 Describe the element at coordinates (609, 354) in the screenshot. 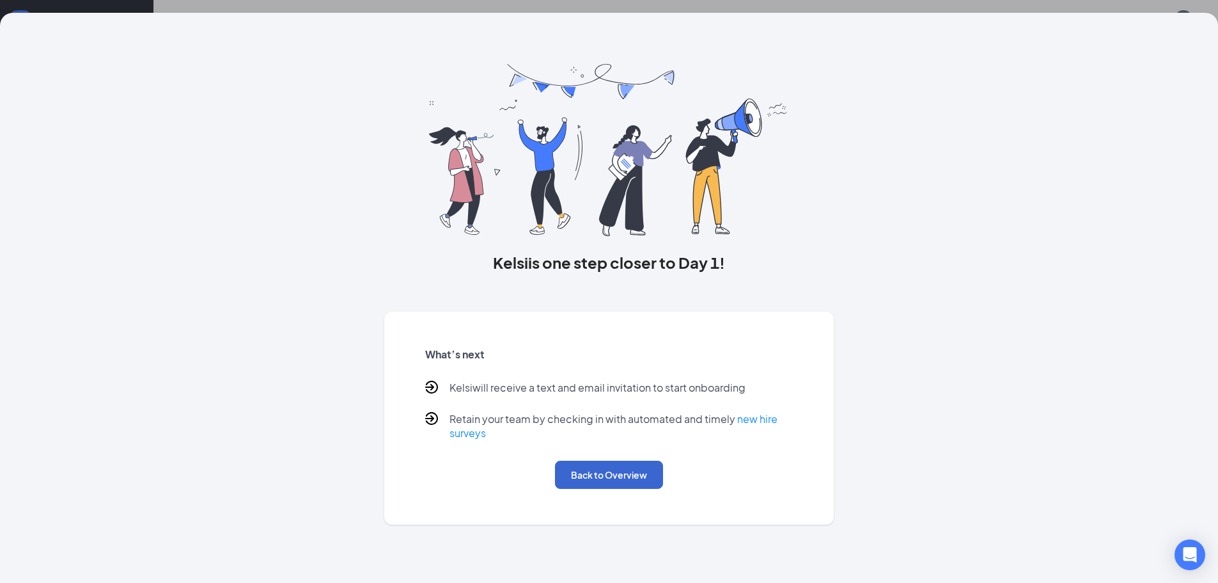

I see `h5: What’s next` at that location.